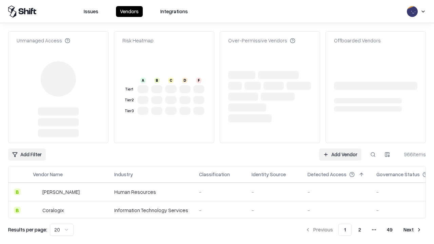 This screenshot has height=244, width=434. What do you see at coordinates (214, 174) in the screenshot?
I see `div: Classification` at bounding box center [214, 174].